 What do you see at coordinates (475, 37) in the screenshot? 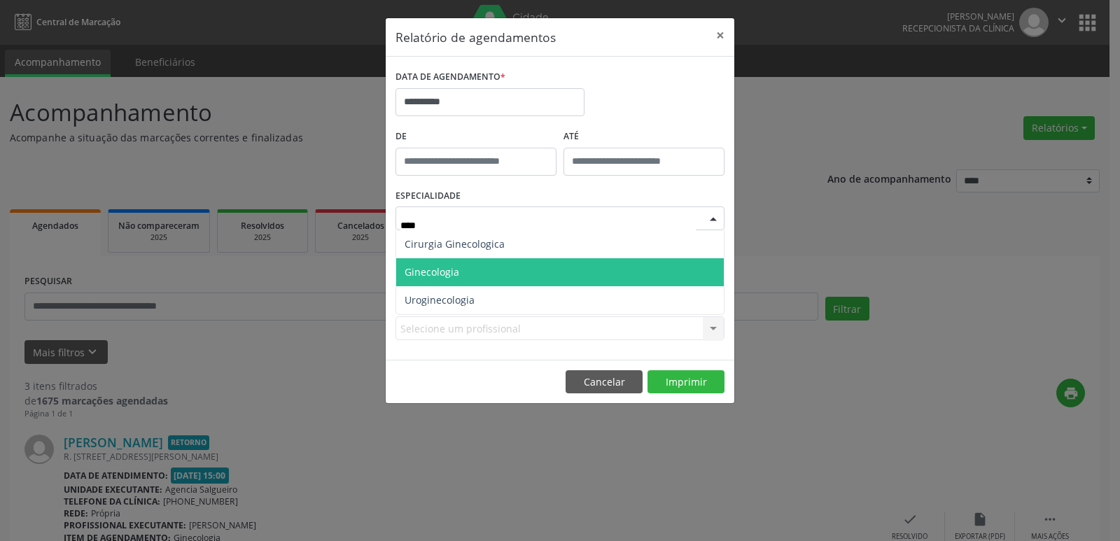
I see `h5: Relatório de agendamentos` at bounding box center [475, 37].